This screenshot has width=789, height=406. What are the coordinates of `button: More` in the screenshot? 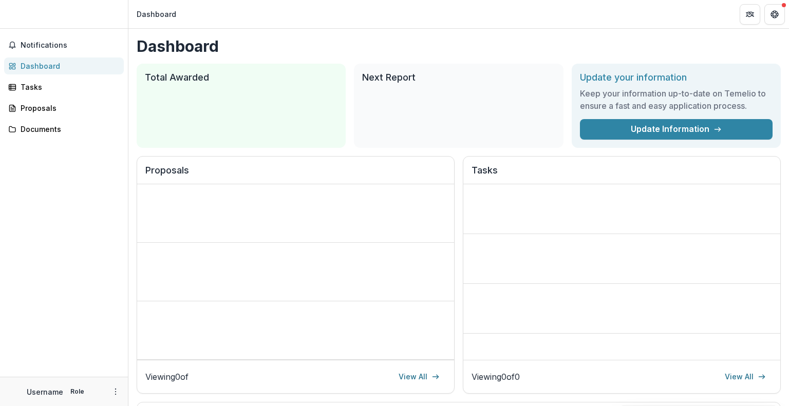 It's located at (116, 392).